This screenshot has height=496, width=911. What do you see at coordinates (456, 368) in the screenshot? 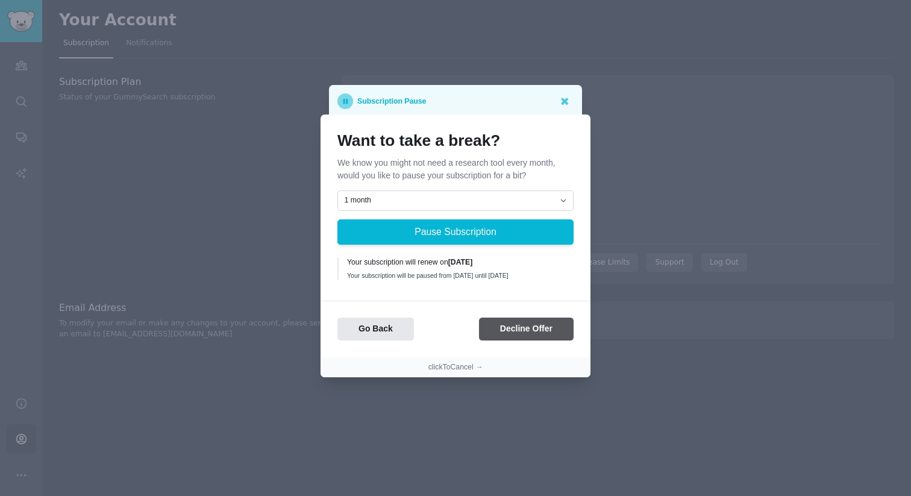
I see `button: clickToCancel →` at bounding box center [456, 368].